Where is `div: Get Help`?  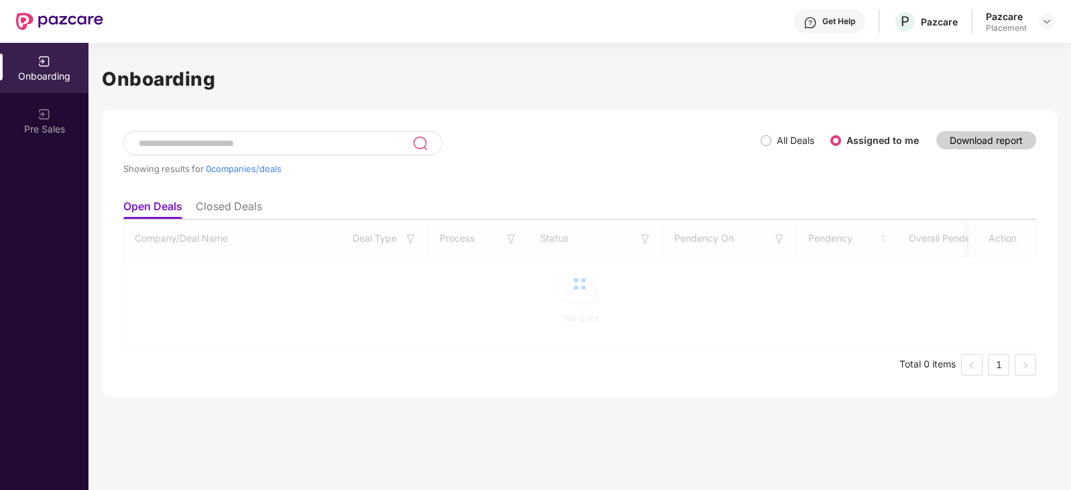
div: Get Help is located at coordinates (838, 21).